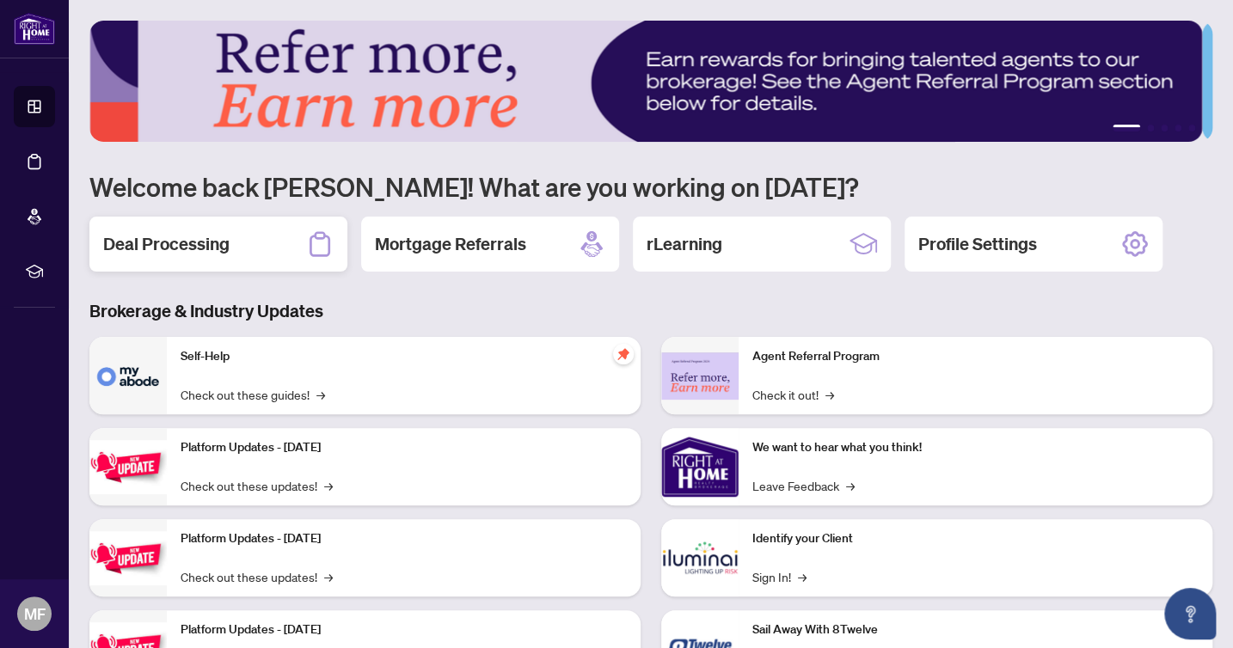 This screenshot has height=648, width=1233. I want to click on img: Agent Referral Program, so click(700, 376).